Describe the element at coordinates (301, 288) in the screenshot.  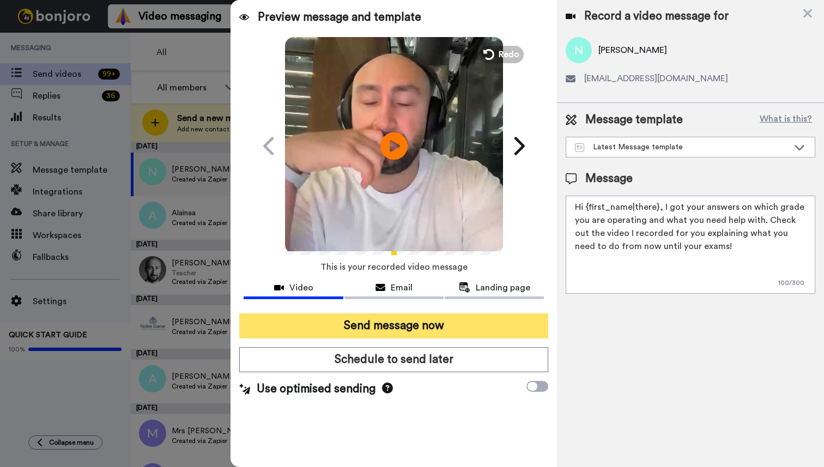
I see `span: Video` at that location.